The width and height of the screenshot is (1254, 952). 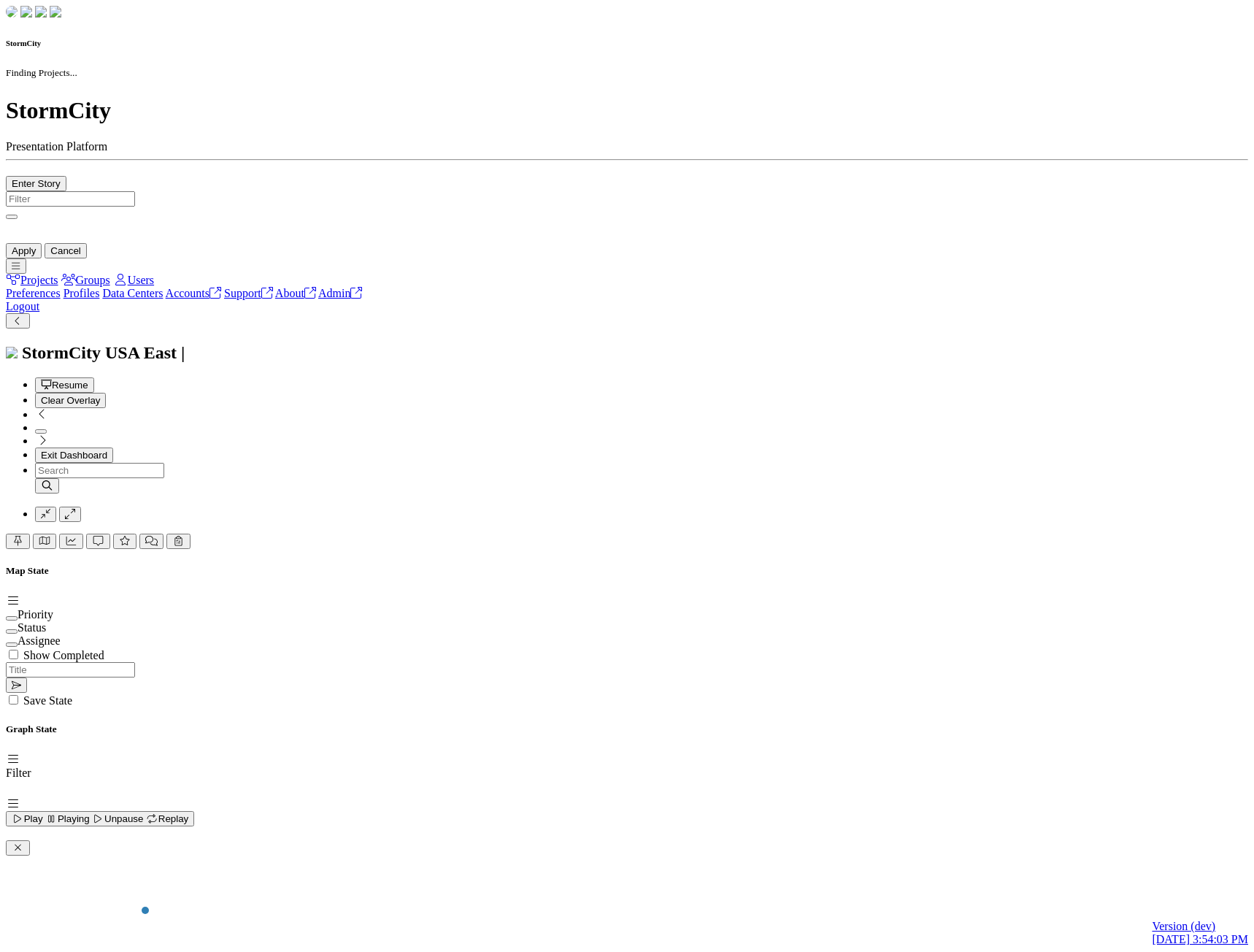 What do you see at coordinates (627, 628) in the screenshot?
I see `div: Status` at bounding box center [627, 628].